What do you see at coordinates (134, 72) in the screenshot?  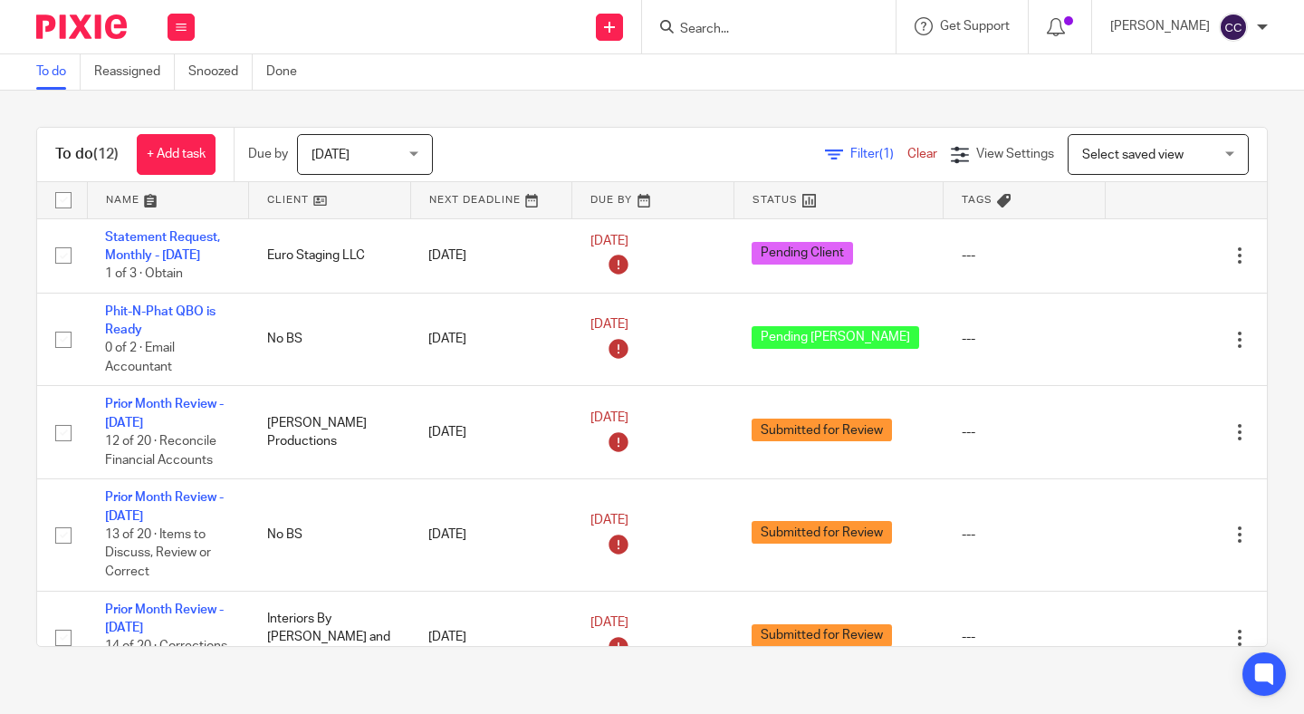 I see `a: Reassigned` at bounding box center [134, 72].